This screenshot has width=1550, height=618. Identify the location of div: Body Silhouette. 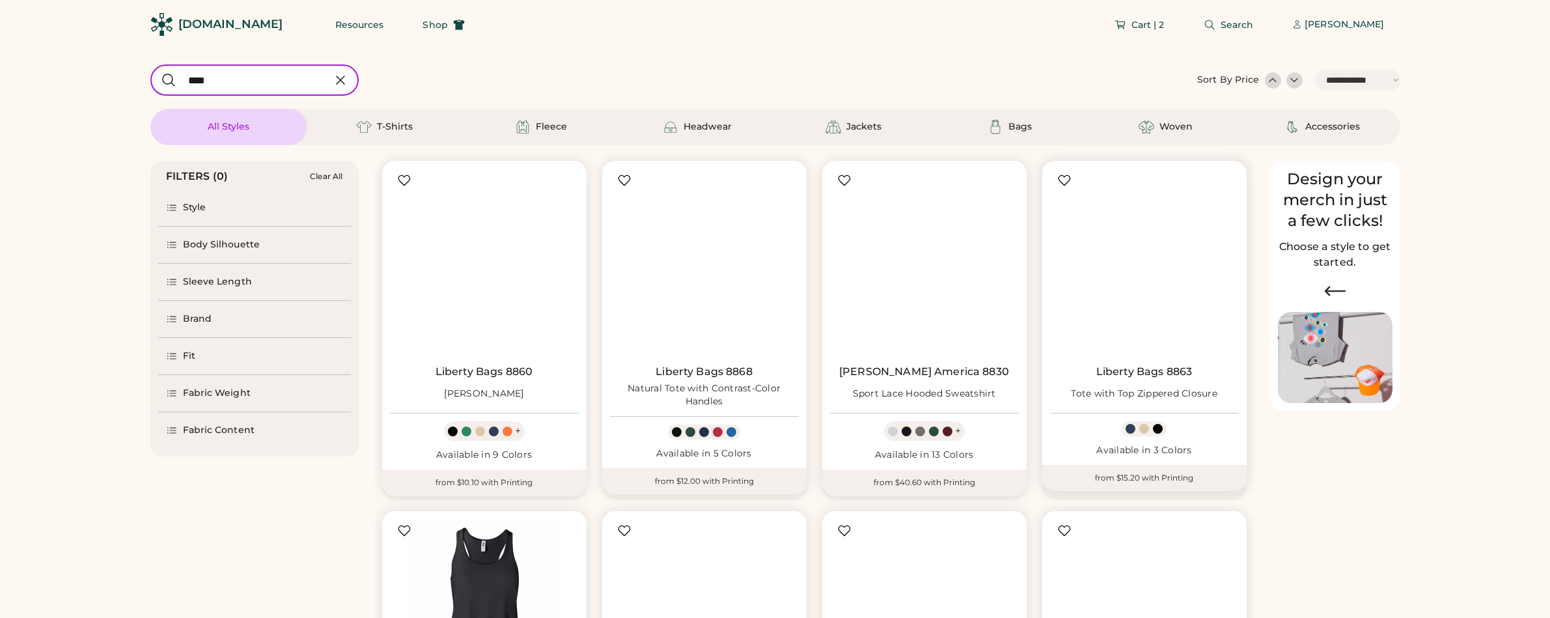
(221, 245).